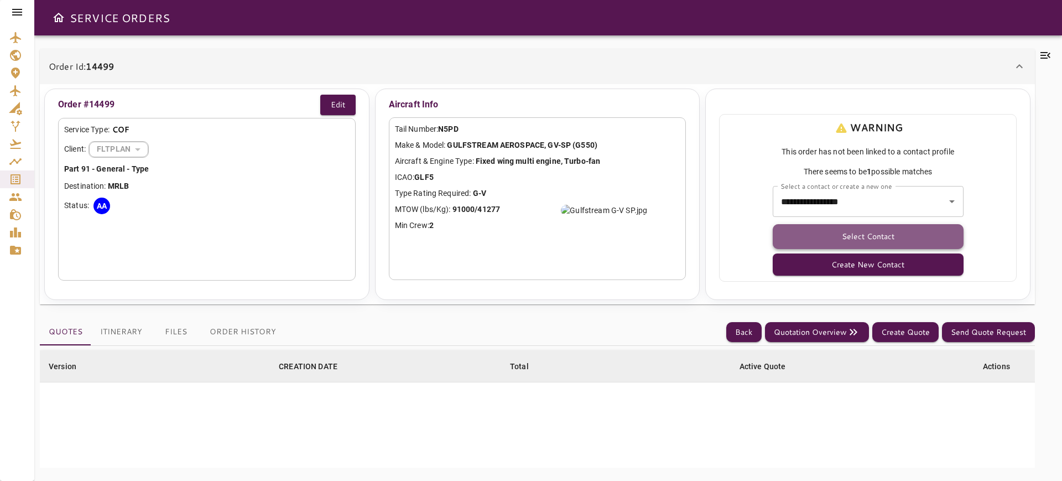  I want to click on p: Min Crew:, so click(538, 225).